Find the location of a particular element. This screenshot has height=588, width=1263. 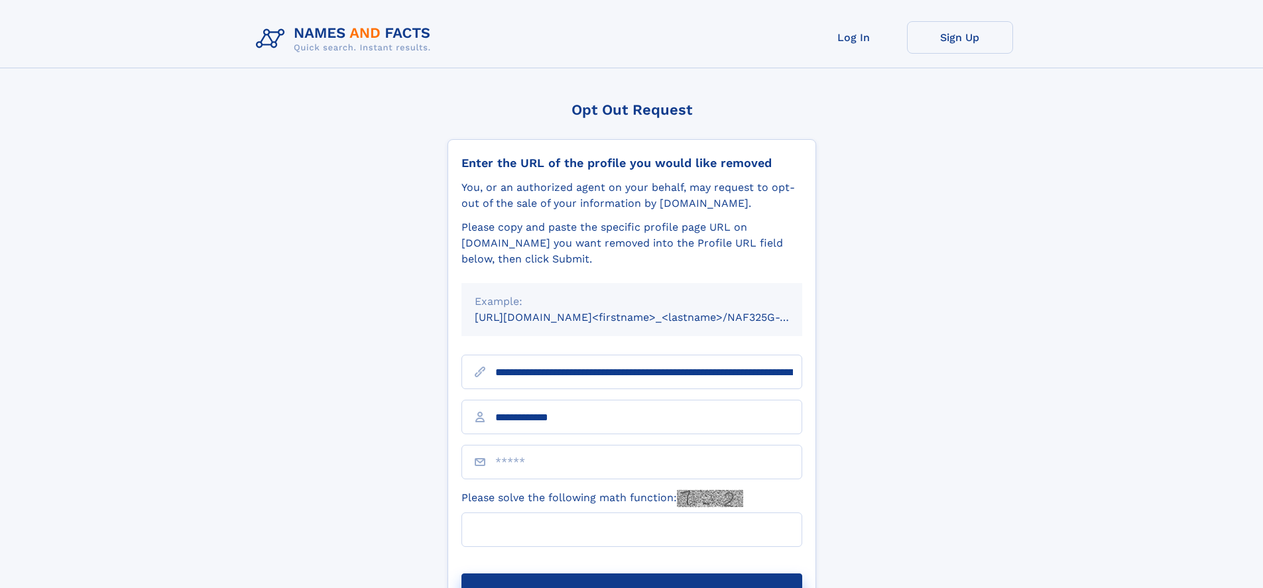

div: Example: is located at coordinates (632, 302).